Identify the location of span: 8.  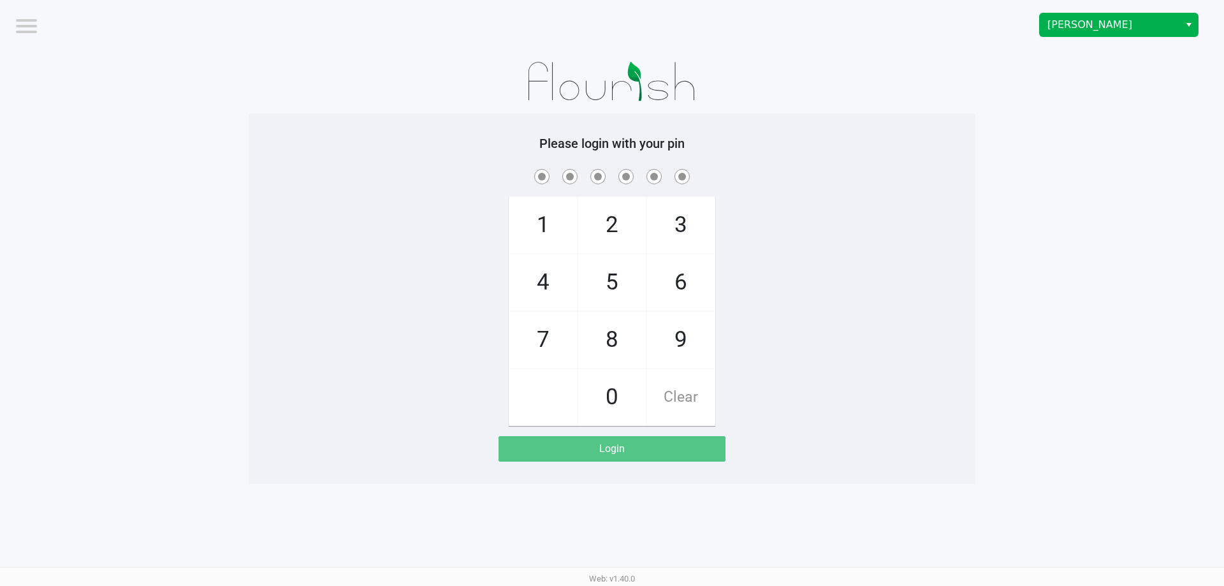
(612, 340).